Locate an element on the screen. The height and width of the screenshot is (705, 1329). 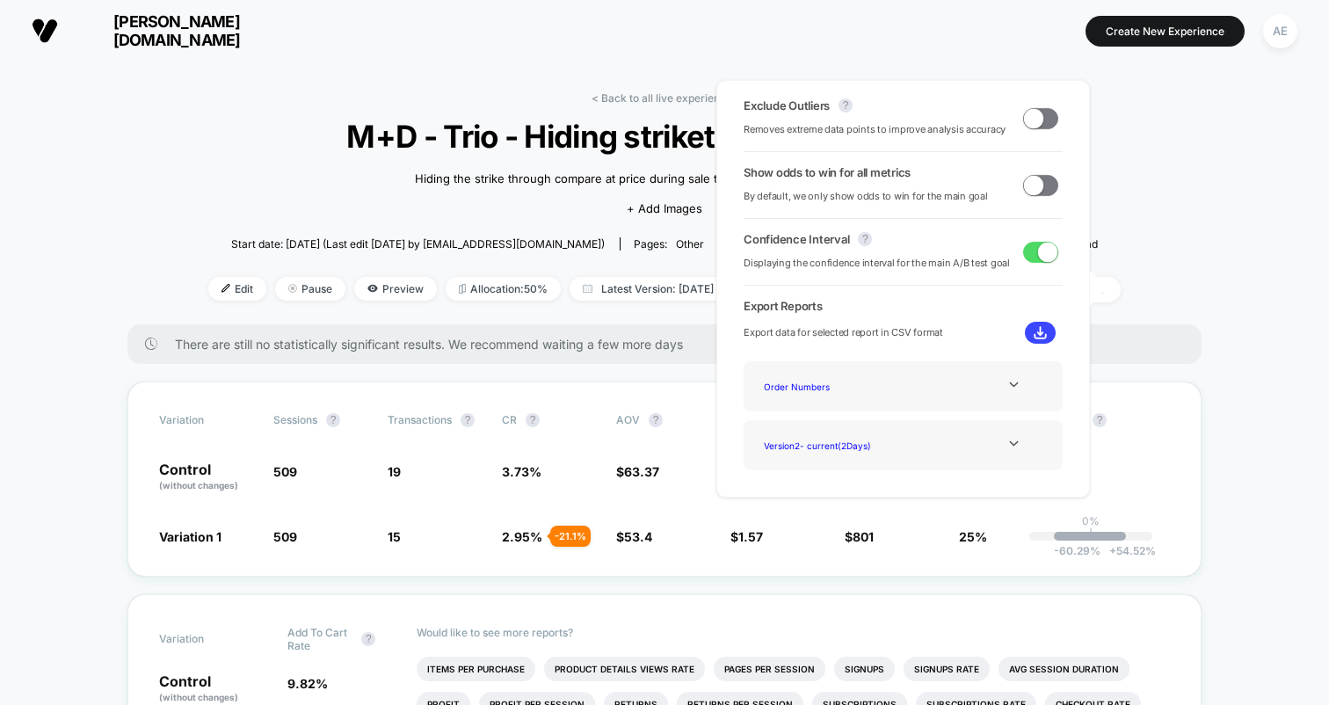
span: 9.82 % is located at coordinates (308, 683).